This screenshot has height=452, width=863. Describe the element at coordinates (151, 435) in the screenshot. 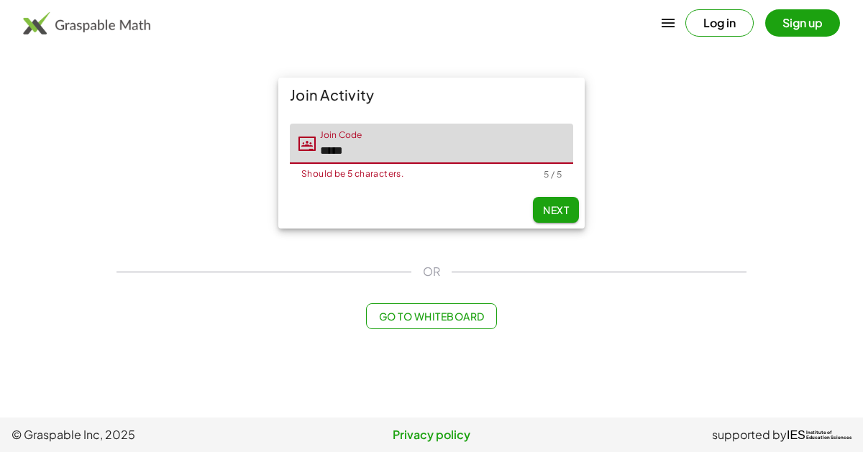

I see `span: © Graspable Inc, 2025` at that location.